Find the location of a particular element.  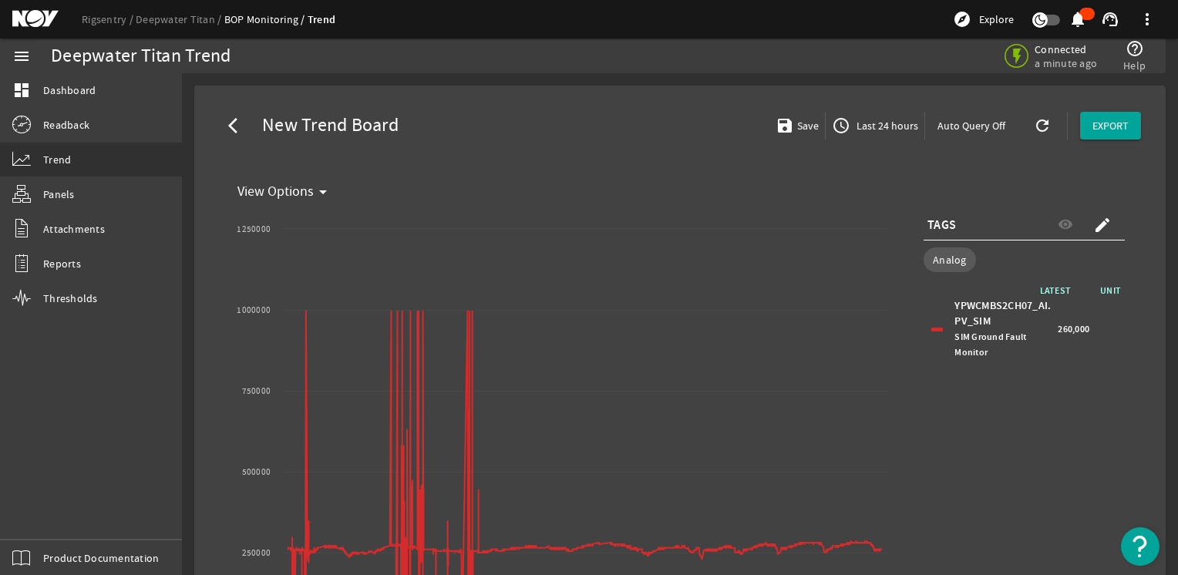

span: UNIT is located at coordinates (1101, 291).